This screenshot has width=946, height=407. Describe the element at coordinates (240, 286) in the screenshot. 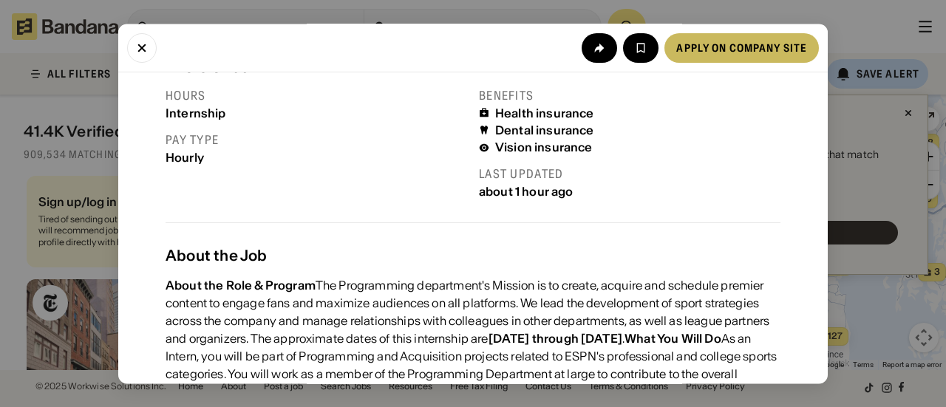

I see `div: About the Role & Program` at that location.